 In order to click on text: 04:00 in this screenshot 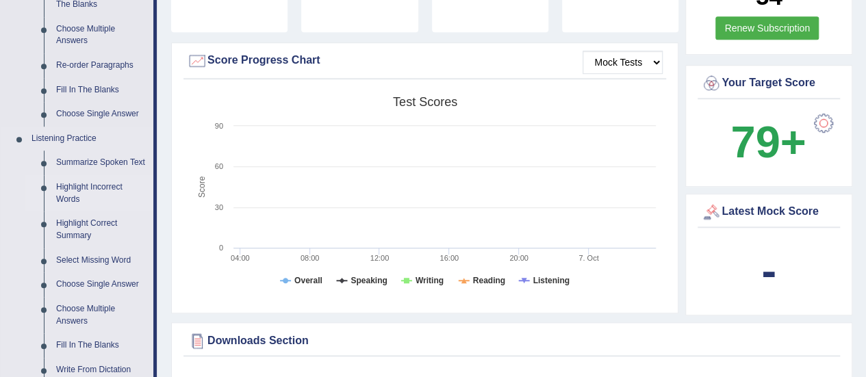, I will do `click(240, 258)`.